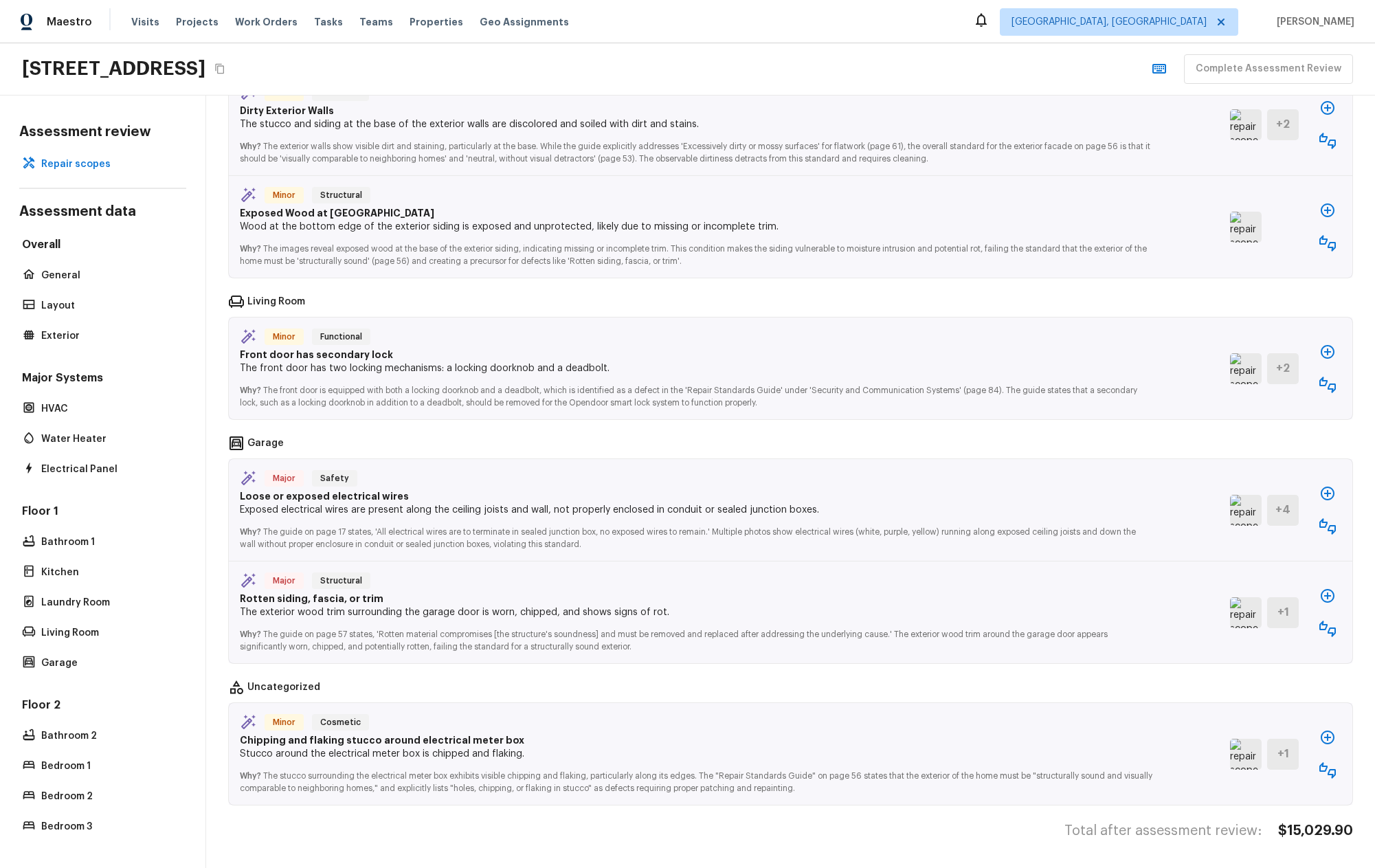  I want to click on p: The stucco surrounding the electrical meter box exhibits visible chipping and flaking, particular..., so click(696, 777).